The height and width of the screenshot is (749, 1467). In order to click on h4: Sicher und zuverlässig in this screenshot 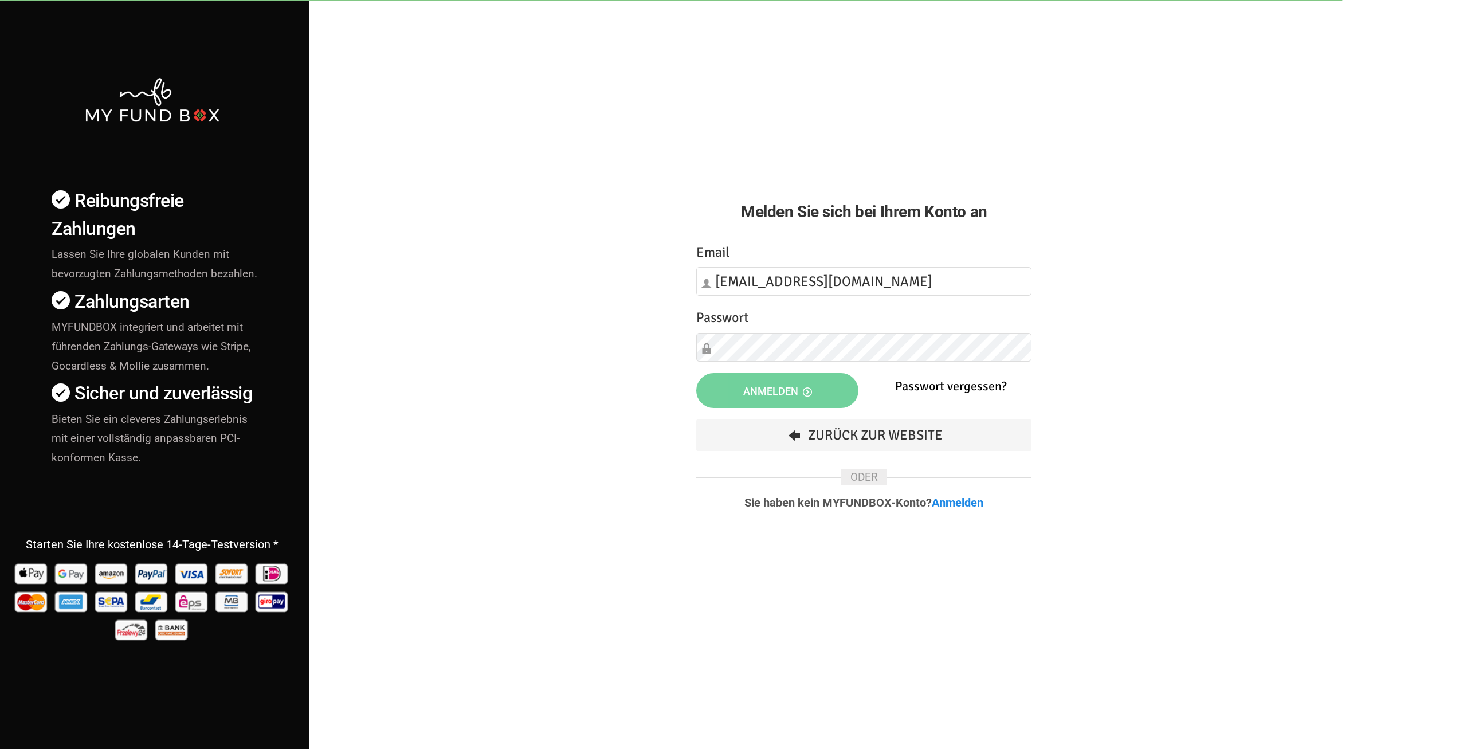, I will do `click(158, 393)`.